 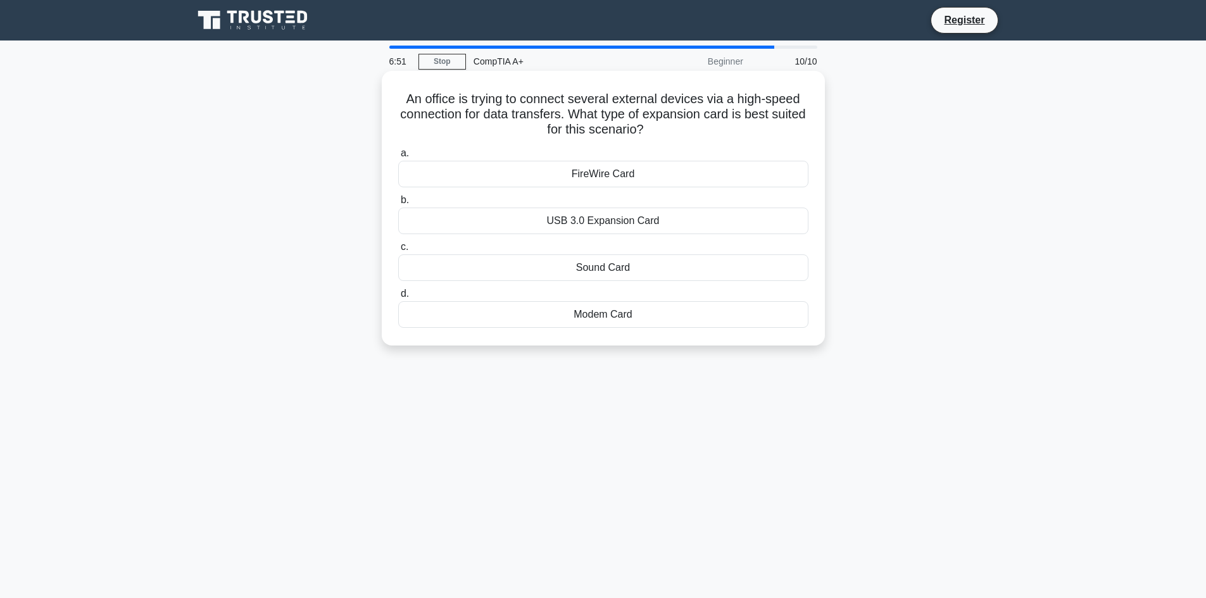 What do you see at coordinates (964, 20) in the screenshot?
I see `a: Register` at bounding box center [964, 20].